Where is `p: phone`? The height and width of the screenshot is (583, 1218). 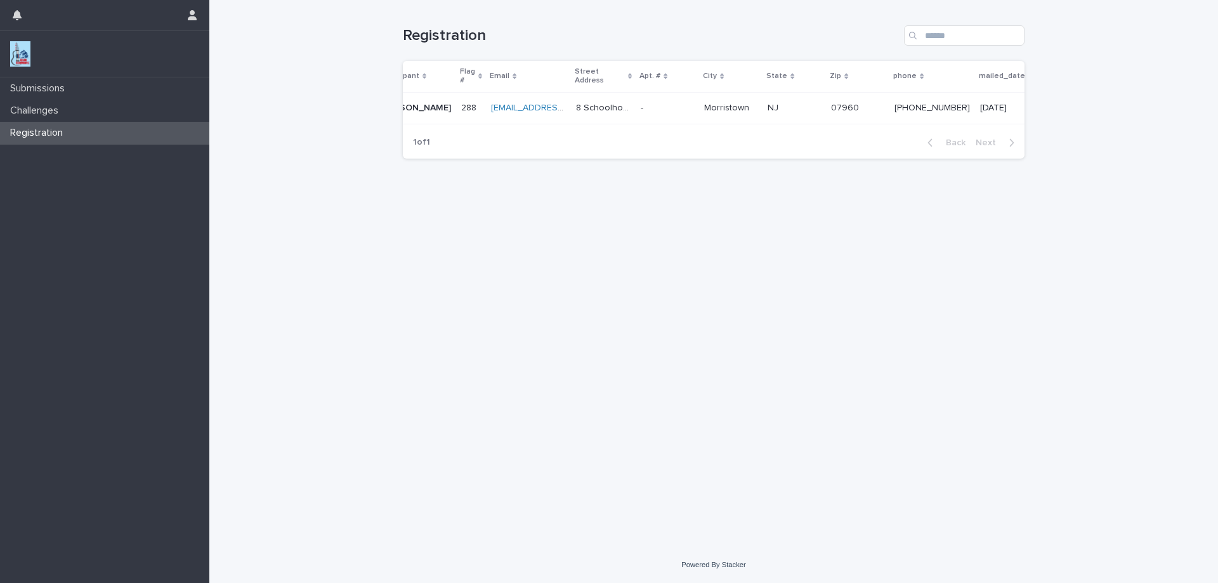
p: phone is located at coordinates (905, 76).